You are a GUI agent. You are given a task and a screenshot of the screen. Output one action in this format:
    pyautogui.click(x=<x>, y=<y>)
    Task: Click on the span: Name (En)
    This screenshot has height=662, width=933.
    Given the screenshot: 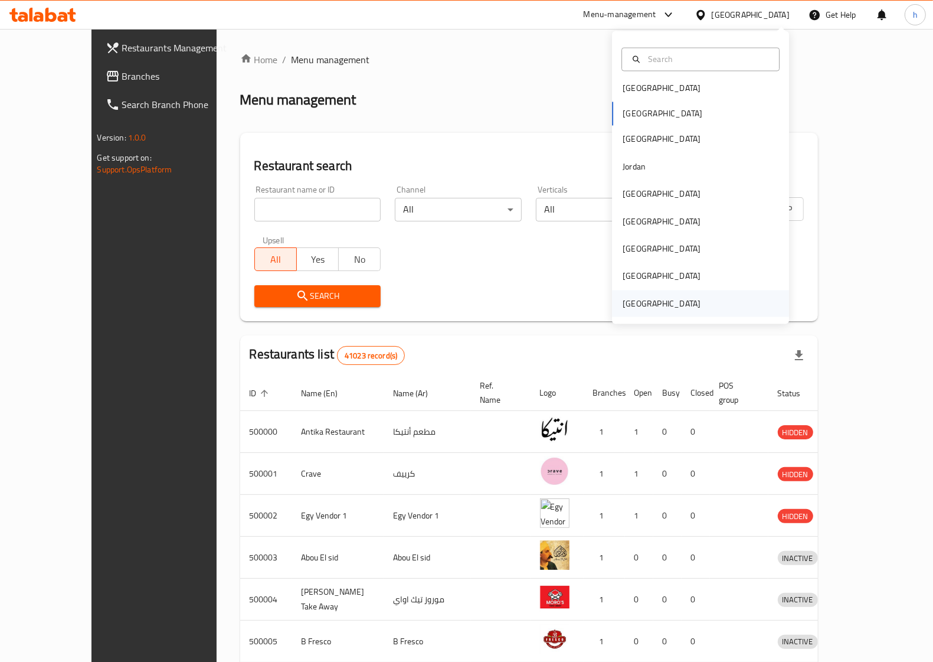 What is the action you would take?
    pyautogui.click(x=328, y=393)
    